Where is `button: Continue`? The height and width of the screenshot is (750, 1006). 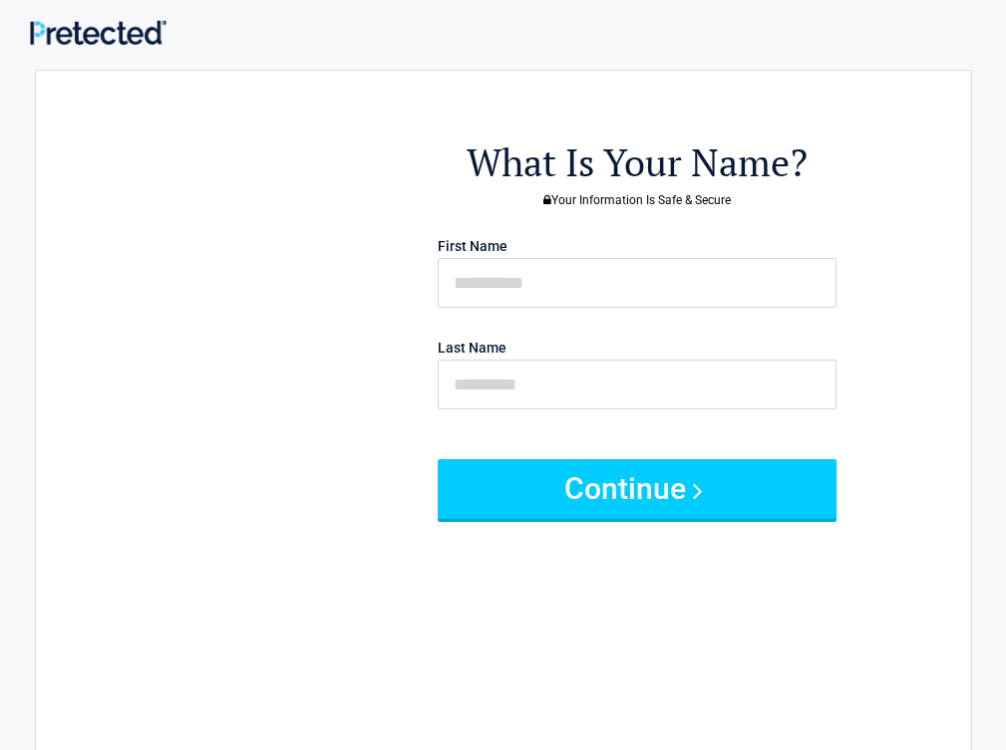 button: Continue is located at coordinates (637, 489).